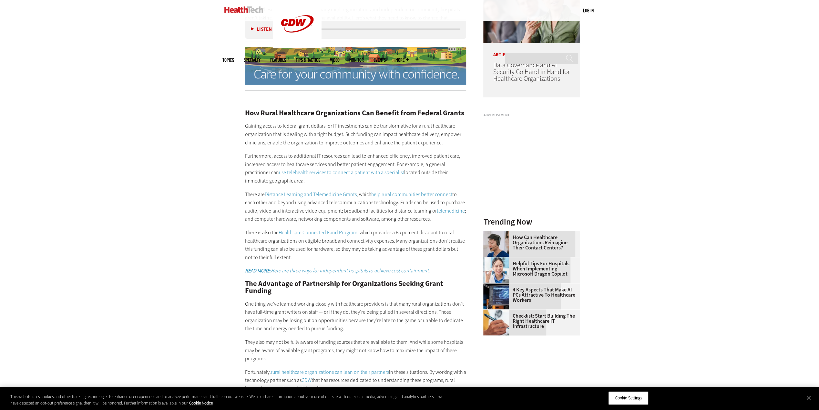 This screenshot has height=410, width=819. I want to click on a: How Can Healthcare Organizations Reimagine Their Contact Centers?, so click(530, 242).